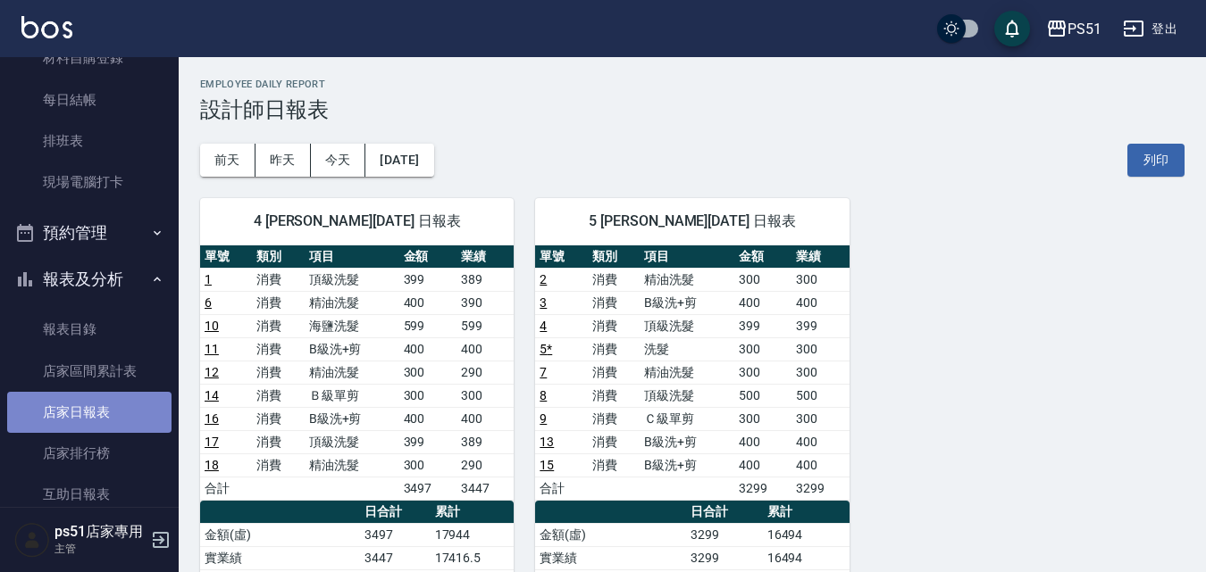 The height and width of the screenshot is (572, 1206). I want to click on th: 金額, so click(428, 257).